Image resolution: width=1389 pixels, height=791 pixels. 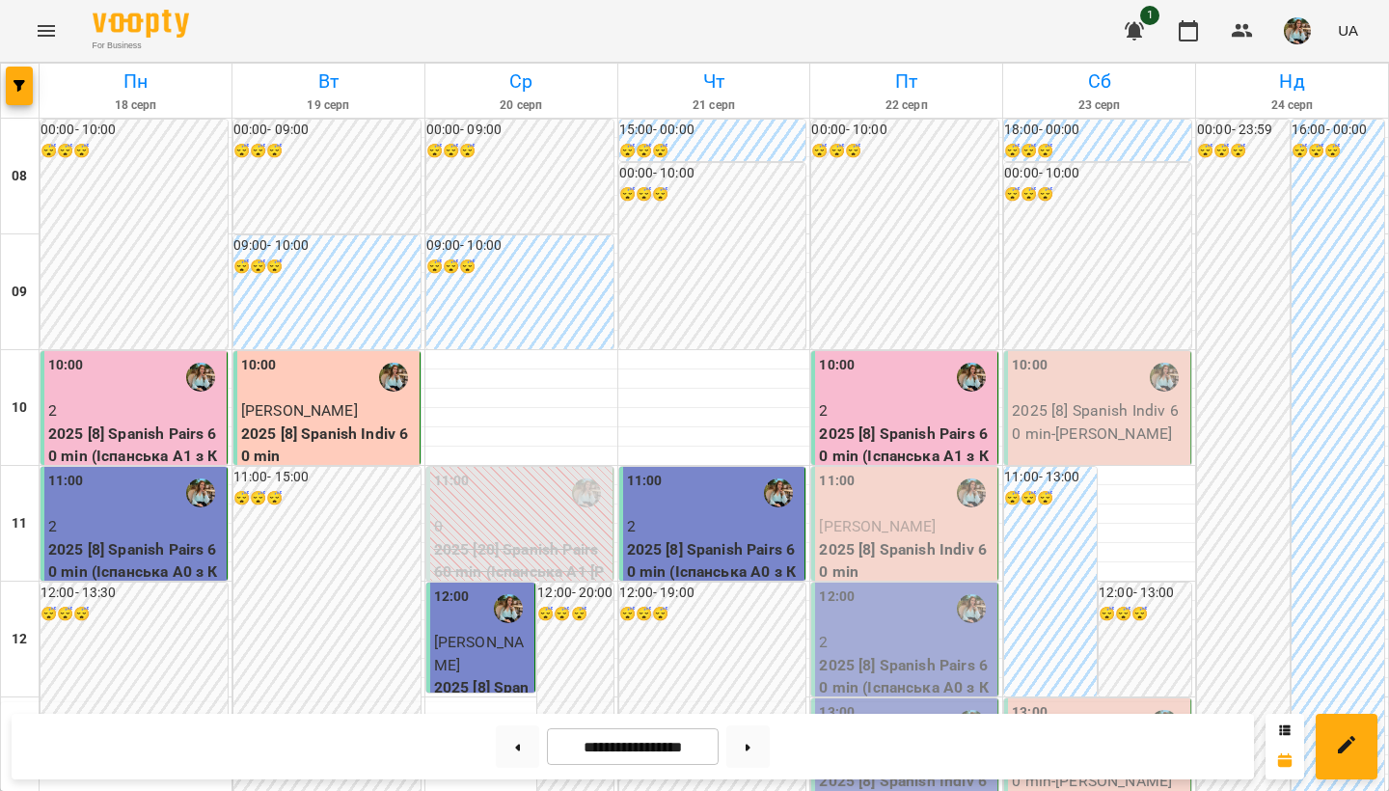 What do you see at coordinates (1338, 130) in the screenshot?
I see `h6: 16:00 - 00:00` at bounding box center [1338, 130].